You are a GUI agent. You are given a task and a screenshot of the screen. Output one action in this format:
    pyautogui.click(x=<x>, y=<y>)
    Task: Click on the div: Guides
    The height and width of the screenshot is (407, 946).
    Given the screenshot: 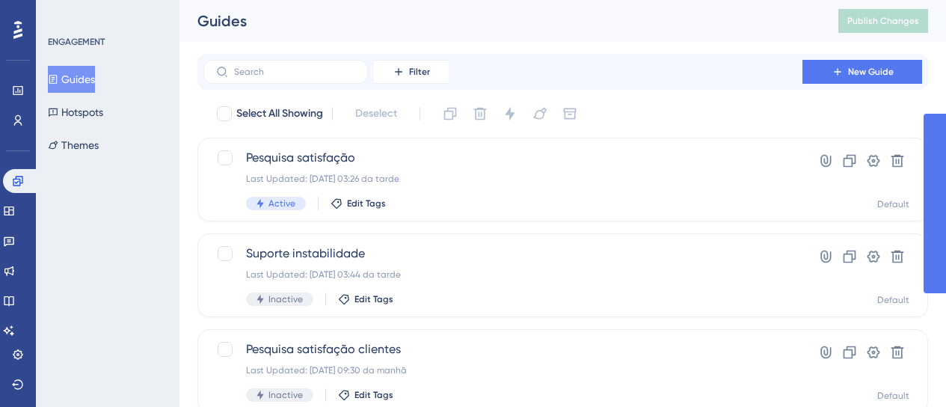 What is the action you would take?
    pyautogui.click(x=499, y=21)
    